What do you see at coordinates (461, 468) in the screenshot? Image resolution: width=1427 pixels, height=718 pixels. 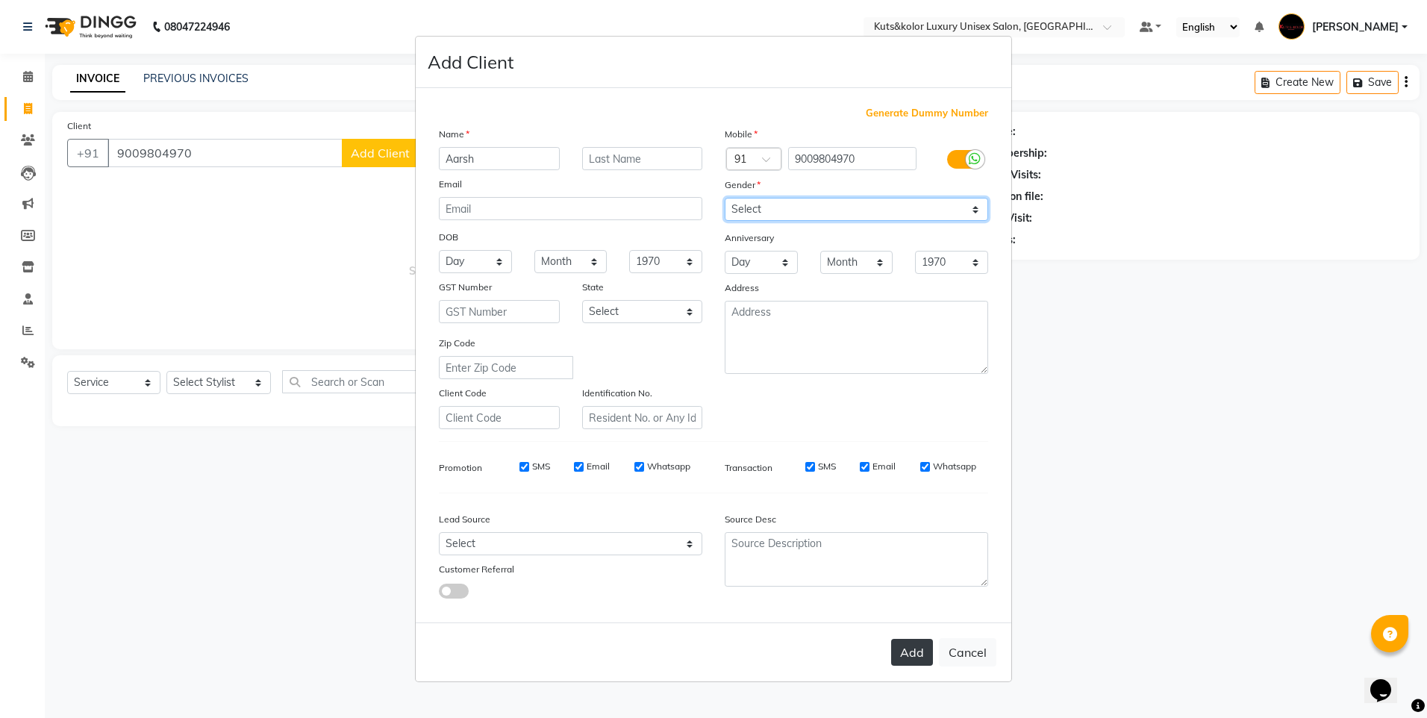 I see `label: Promotion` at bounding box center [461, 468].